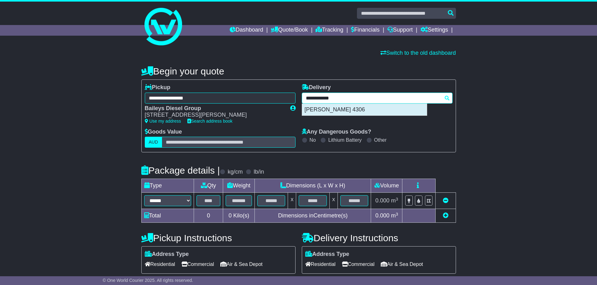 This screenshot has height=285, width=597. I want to click on div: Baileys Diesel Group, so click(214, 109).